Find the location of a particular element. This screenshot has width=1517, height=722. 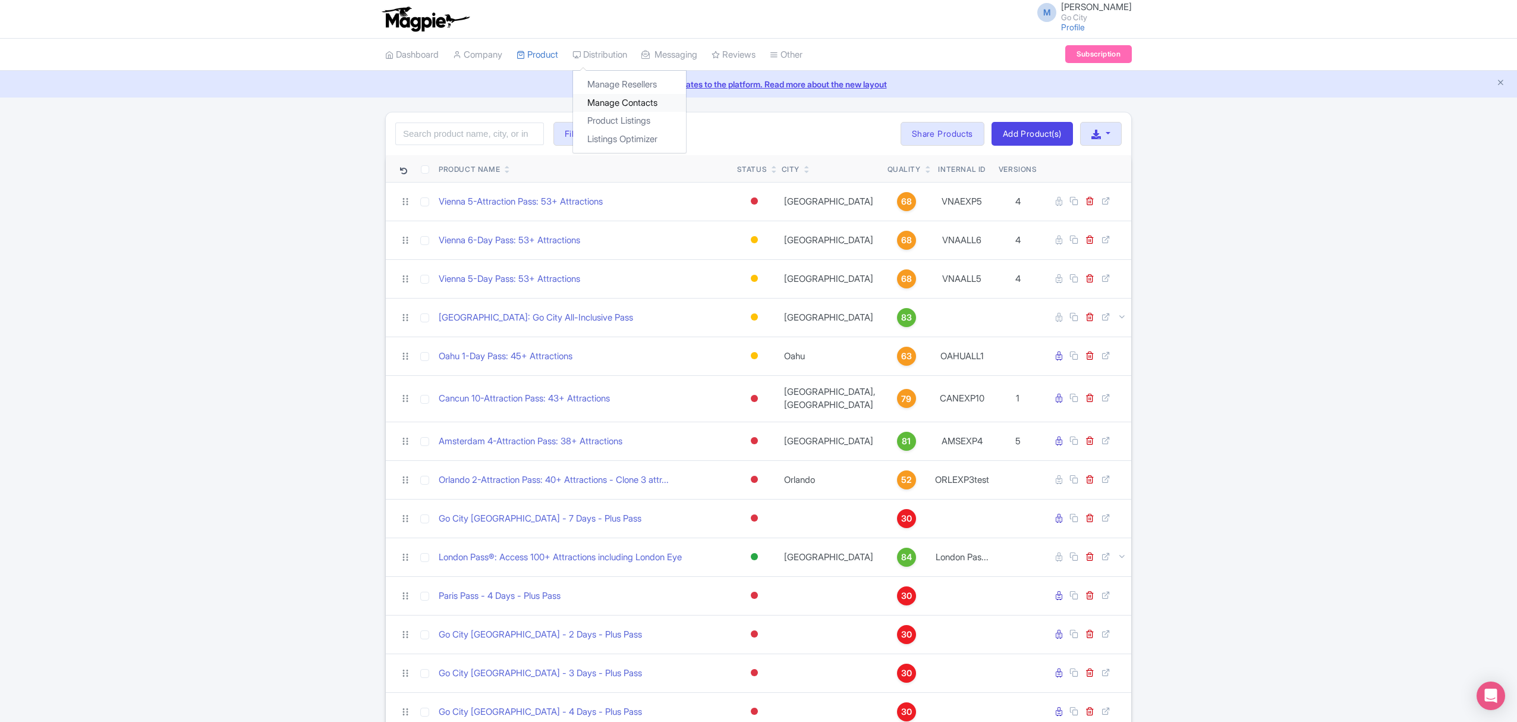

a: Paris Pass - 4 Days - Plus Pass is located at coordinates (499, 596).